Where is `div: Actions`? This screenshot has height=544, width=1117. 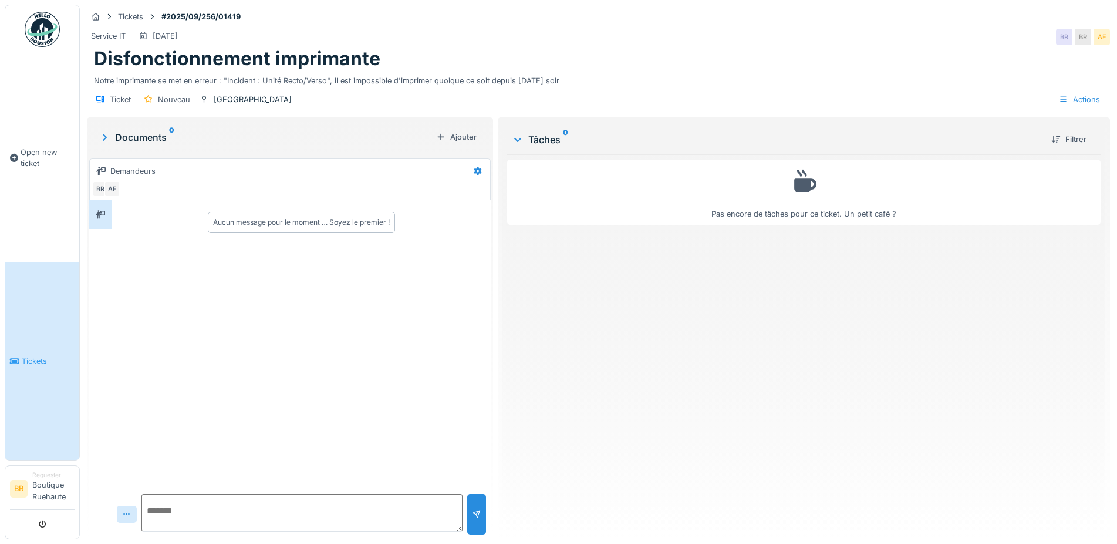
div: Actions is located at coordinates (1079, 99).